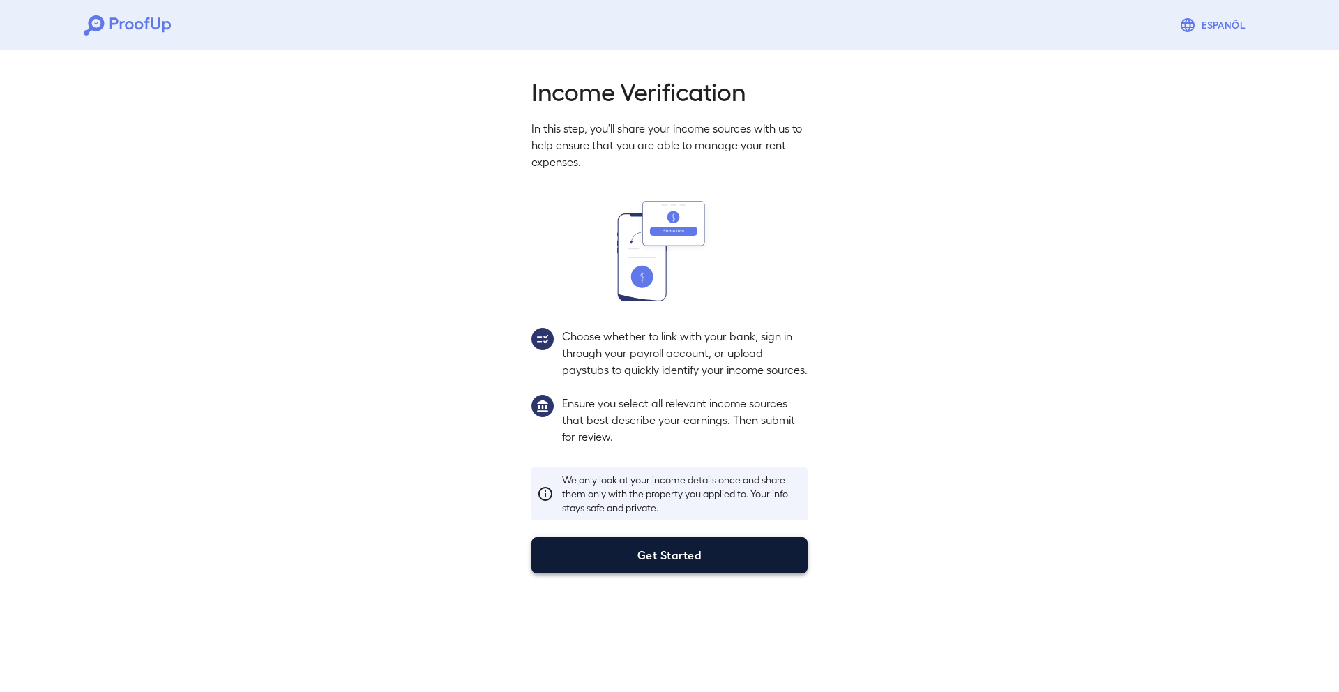 This screenshot has height=692, width=1339. I want to click on h2: Income Verification, so click(669, 91).